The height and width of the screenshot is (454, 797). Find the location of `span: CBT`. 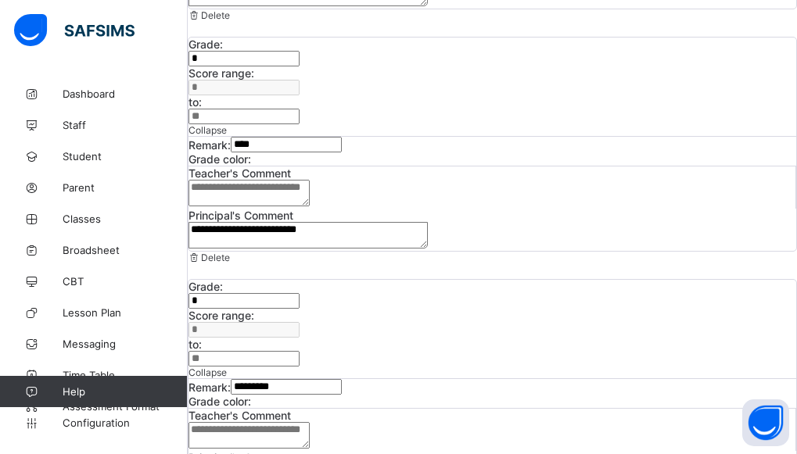

span: CBT is located at coordinates (125, 281).